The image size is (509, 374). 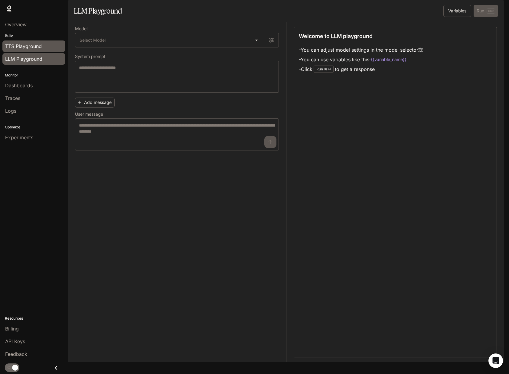 I want to click on li: - You can adjust model settings in the model selector, so click(x=361, y=50).